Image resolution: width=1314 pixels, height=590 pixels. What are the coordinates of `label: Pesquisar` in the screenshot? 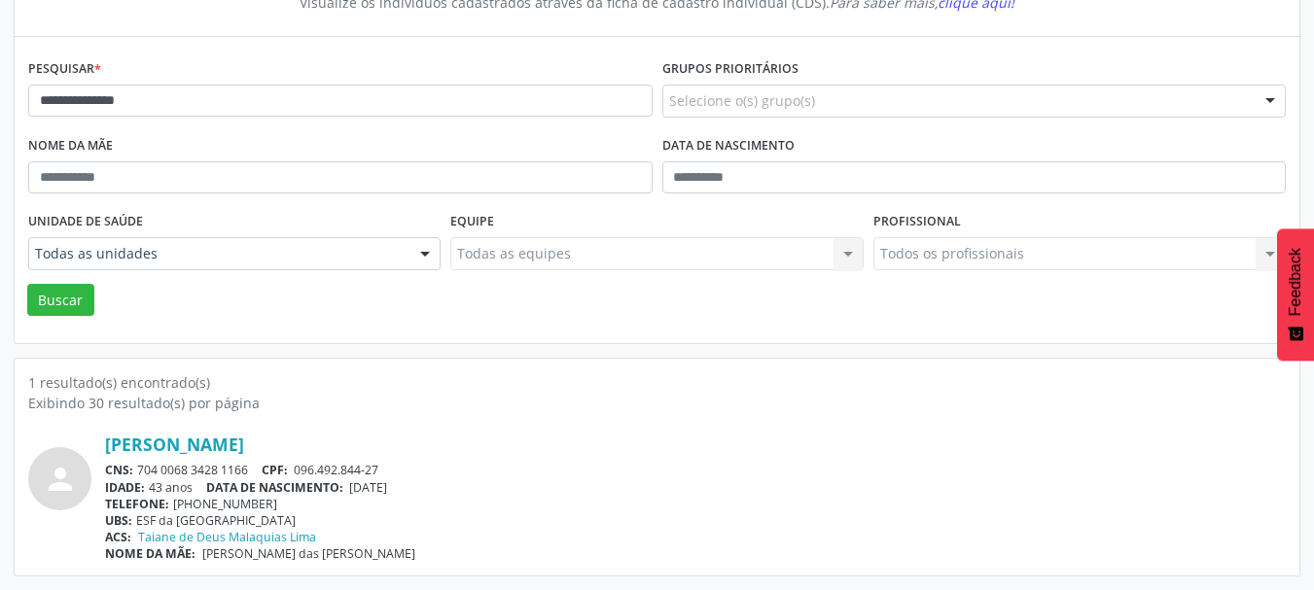 It's located at (64, 69).